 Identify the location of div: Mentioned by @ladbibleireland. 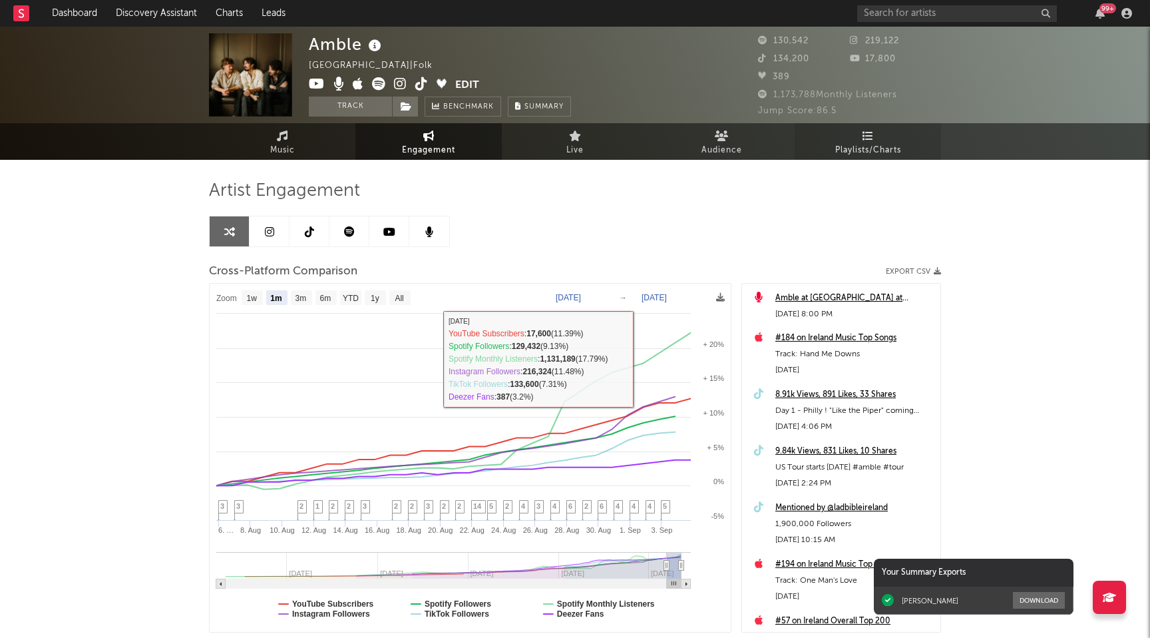
(854, 508).